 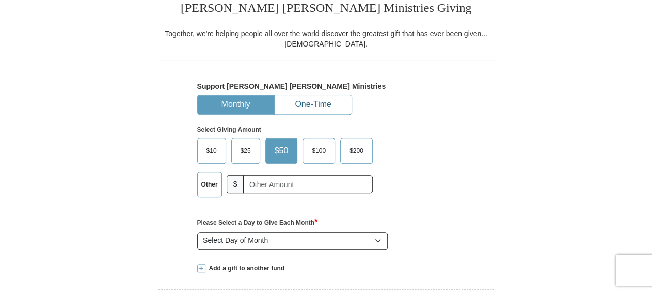 What do you see at coordinates (318, 151) in the screenshot?
I see `span: $100` at bounding box center [318, 151].